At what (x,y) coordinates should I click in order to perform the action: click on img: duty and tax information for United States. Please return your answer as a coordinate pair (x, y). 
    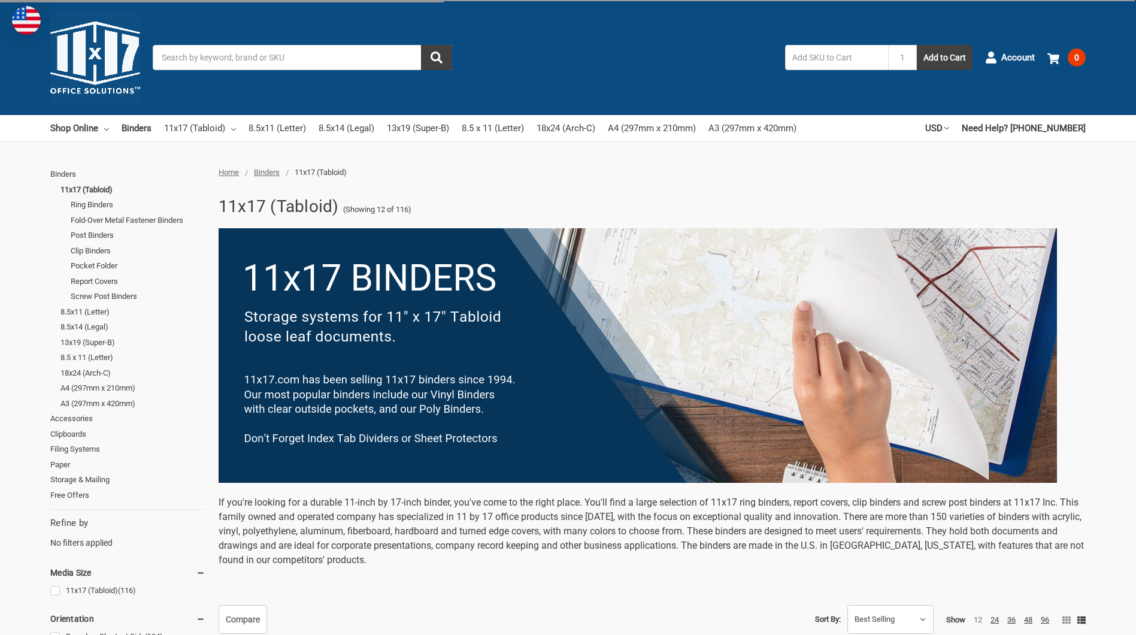
    Looking at the image, I should click on (26, 20).